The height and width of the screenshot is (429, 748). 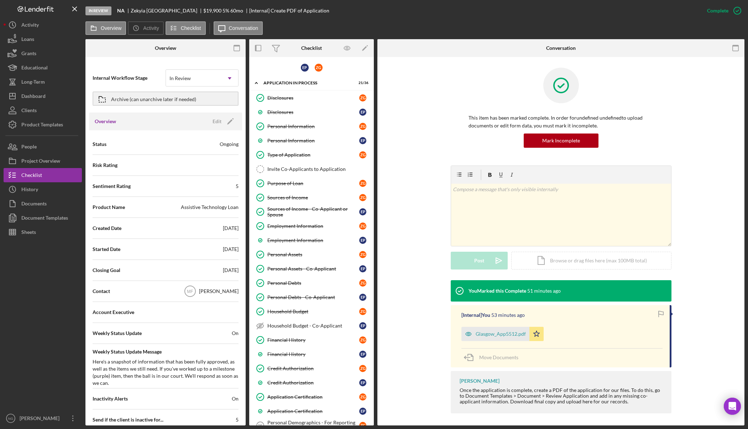 I want to click on button: Complete, so click(x=722, y=11).